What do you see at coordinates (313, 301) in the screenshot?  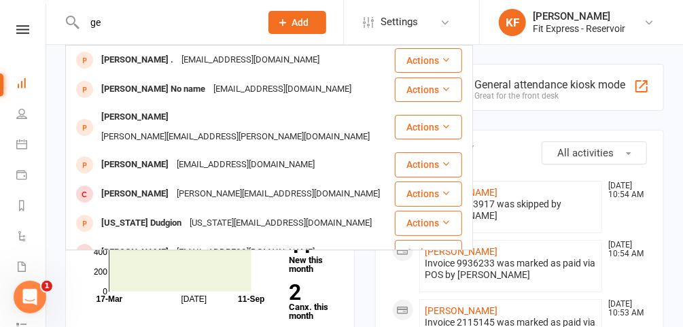 I see `a: 2Canx. this month` at bounding box center [313, 301].